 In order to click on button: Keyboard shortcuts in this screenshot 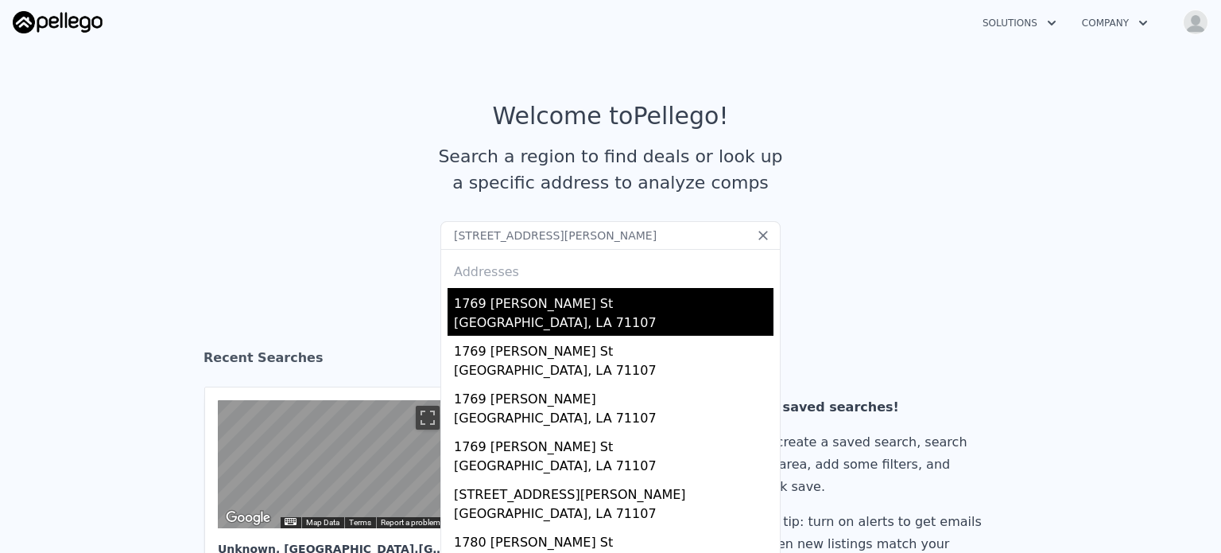, I will do `click(290, 521)`.